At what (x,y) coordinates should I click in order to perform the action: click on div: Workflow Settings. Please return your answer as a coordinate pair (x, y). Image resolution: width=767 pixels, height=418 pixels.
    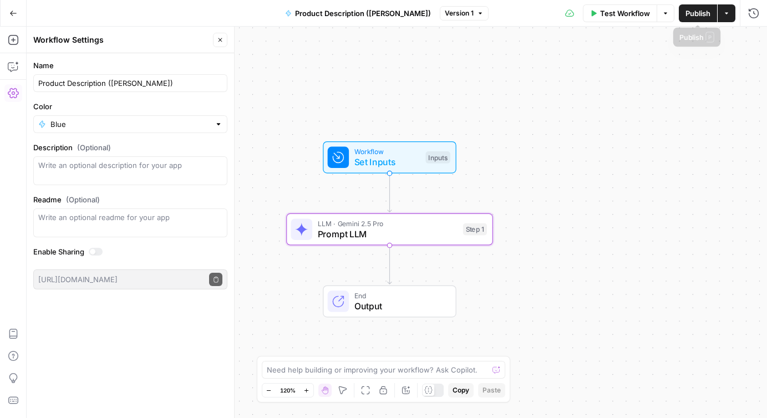
    Looking at the image, I should click on (121, 40).